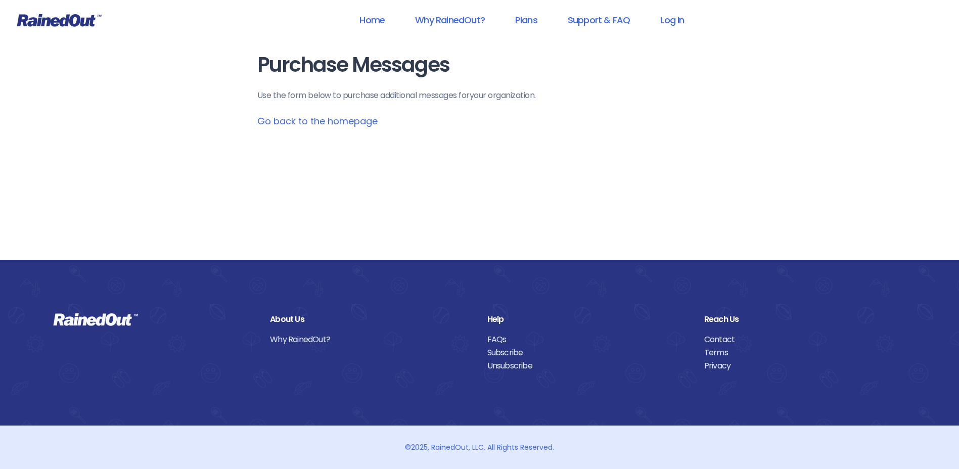 The width and height of the screenshot is (959, 469). I want to click on div: Help, so click(588, 319).